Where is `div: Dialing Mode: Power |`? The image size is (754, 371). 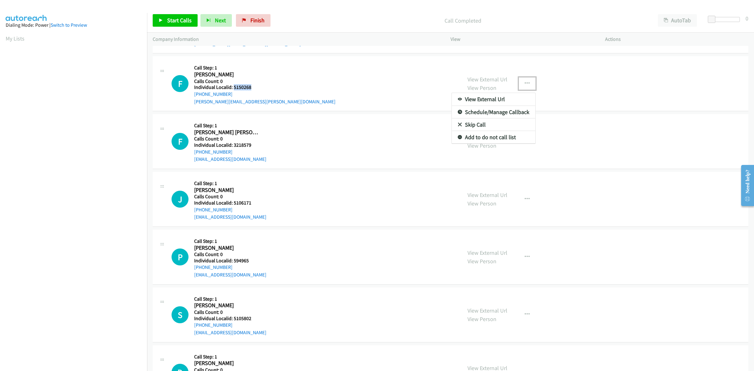
div: Dialing Mode: Power | is located at coordinates (74, 25).